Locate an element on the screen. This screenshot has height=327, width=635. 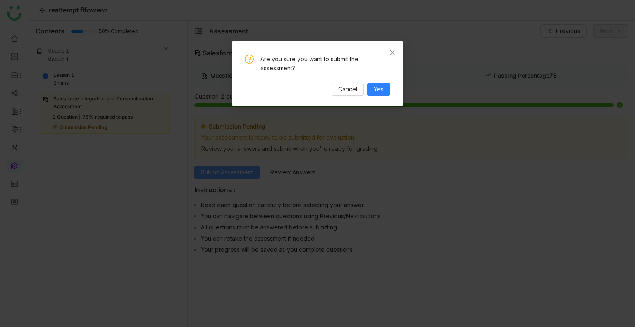
span: Cancel is located at coordinates (348, 89).